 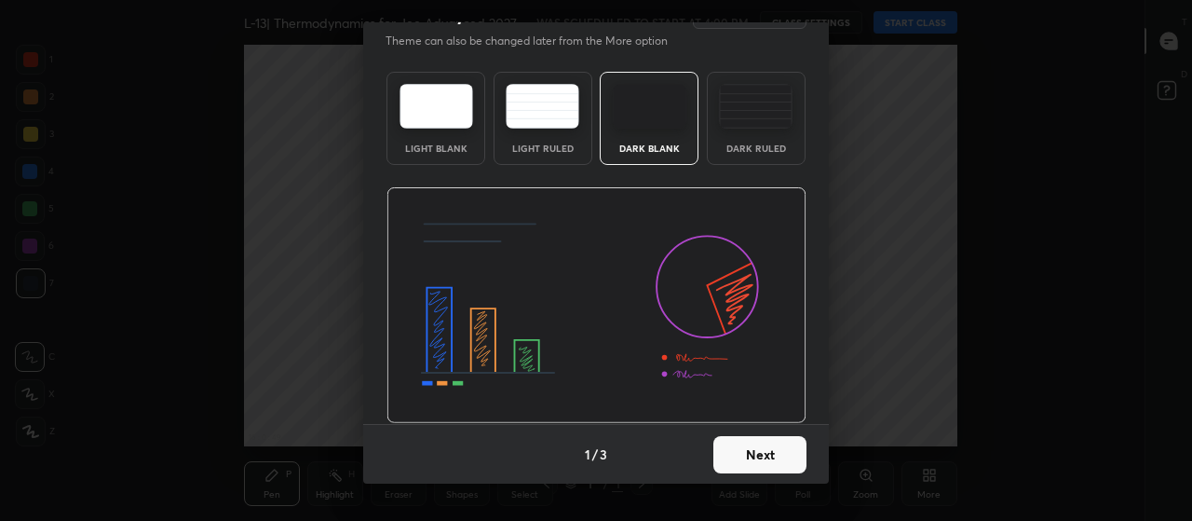 What do you see at coordinates (596, 306) in the screenshot?
I see `img: darkThemeBanner.d06ce4a2.svg` at bounding box center [596, 306].